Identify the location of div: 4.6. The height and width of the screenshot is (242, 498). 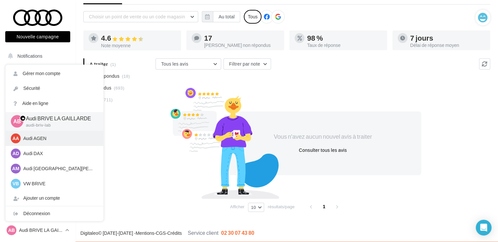
(139, 38).